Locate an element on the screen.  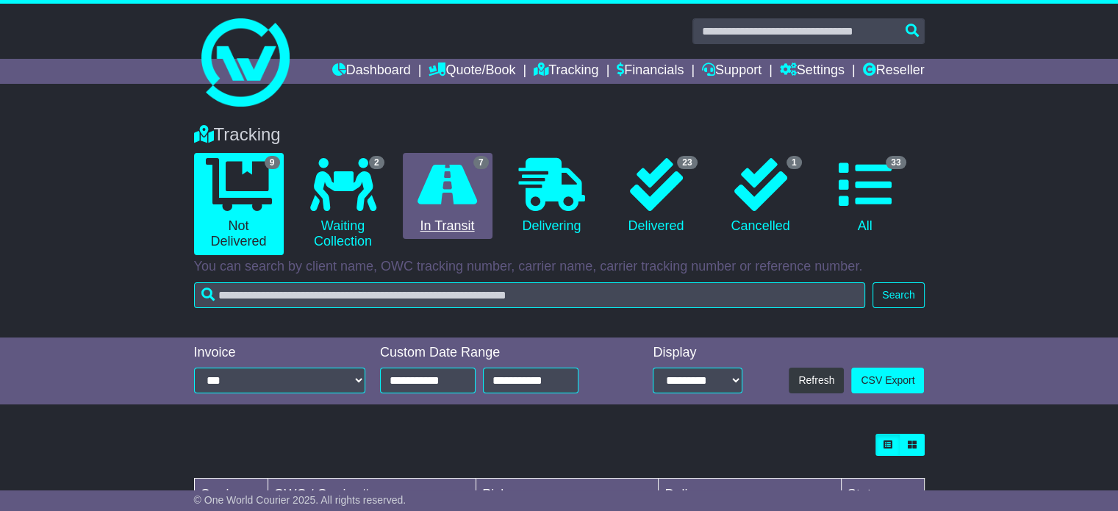
a: Dashboard is located at coordinates (371, 71).